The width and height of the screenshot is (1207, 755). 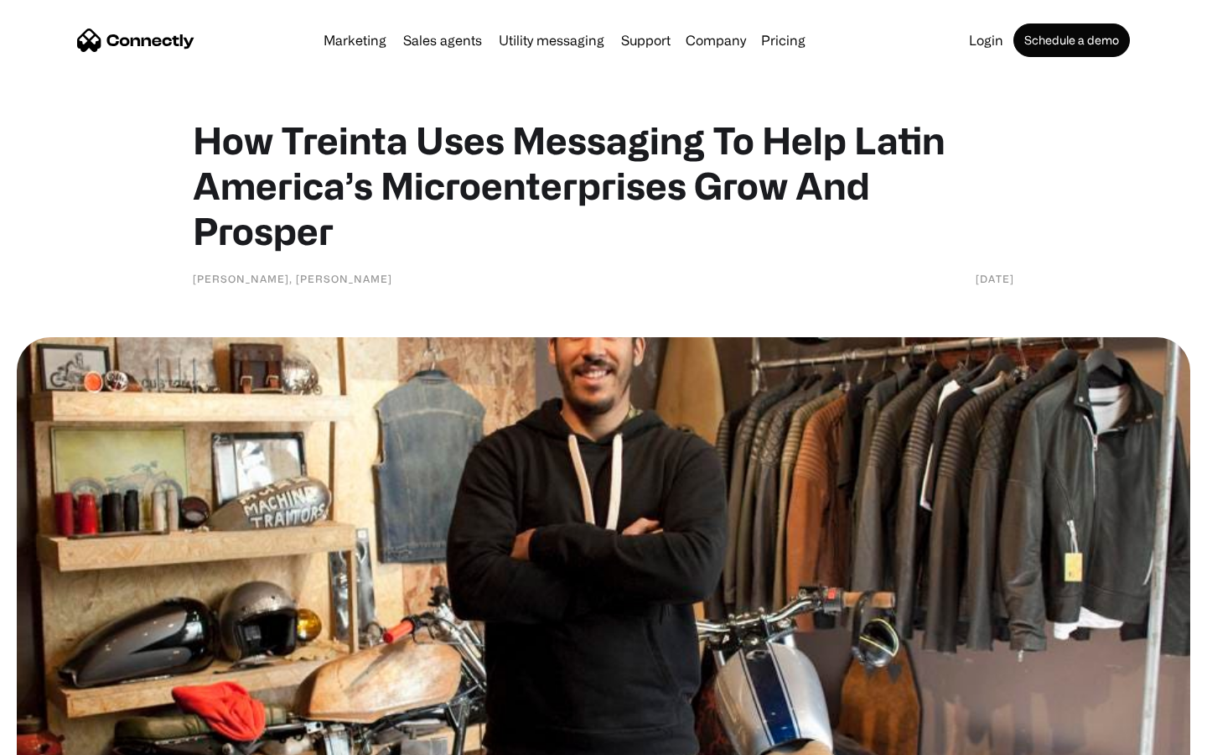 What do you see at coordinates (355, 40) in the screenshot?
I see `a: Marketing` at bounding box center [355, 40].